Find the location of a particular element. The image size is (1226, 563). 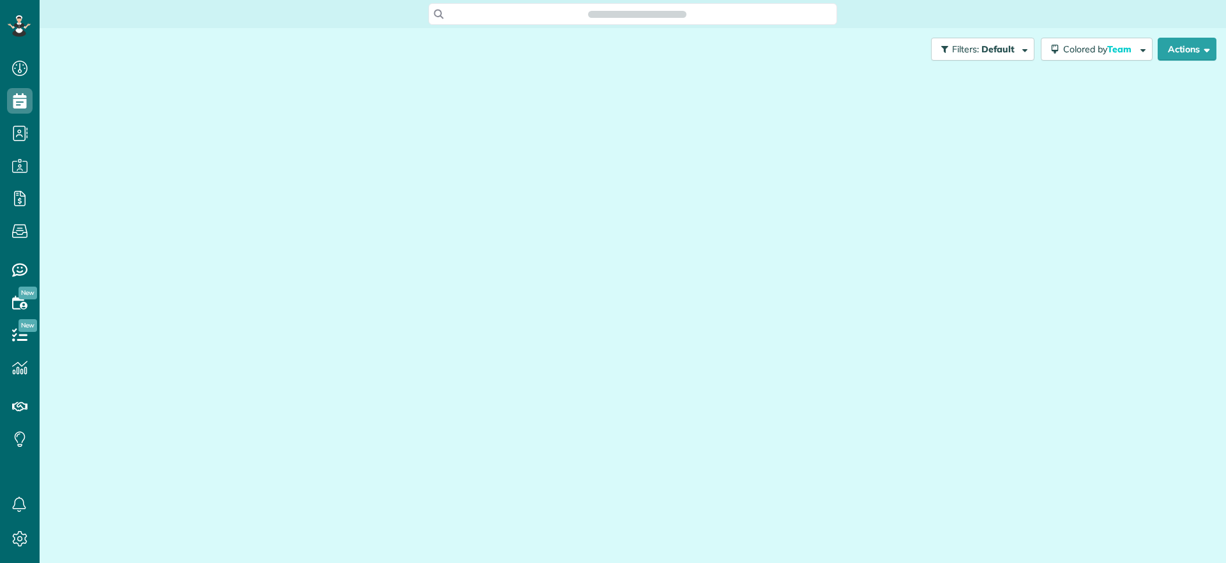

span: Search ZenMaid… is located at coordinates (636, 14).